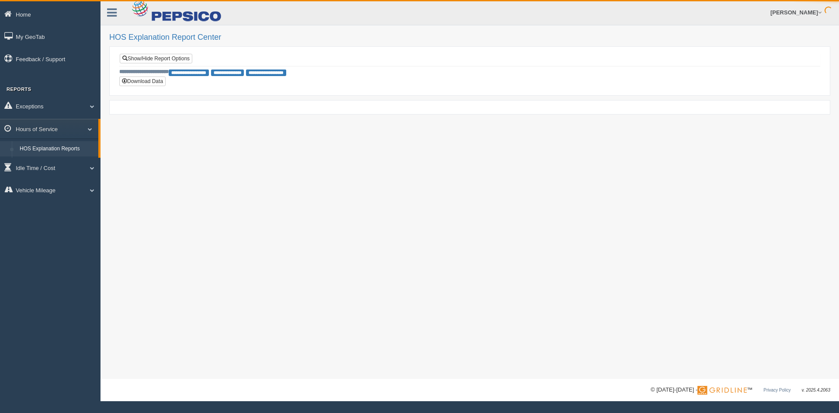 The image size is (839, 413). What do you see at coordinates (57, 164) in the screenshot?
I see `a: HOS Violation Audit Reports` at bounding box center [57, 164].